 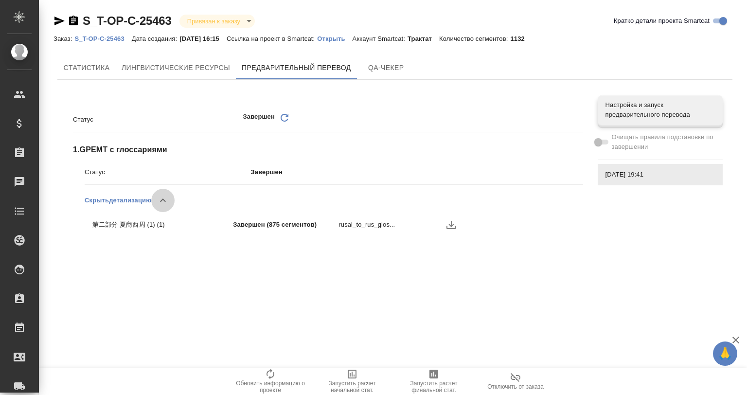 What do you see at coordinates (391, 225) in the screenshot?
I see `p: rusal_to_rus_glos...` at bounding box center [391, 225].